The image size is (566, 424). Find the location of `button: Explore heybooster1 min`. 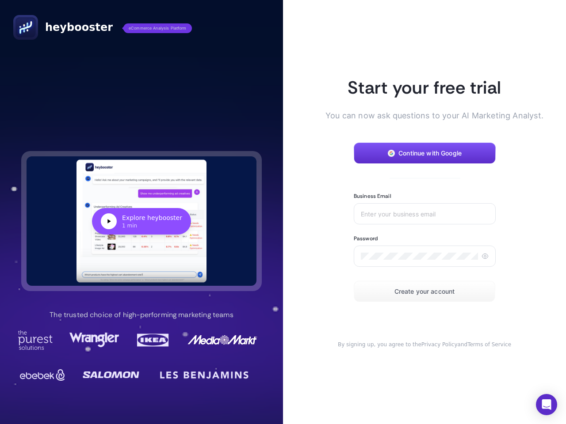

button: Explore heybooster1 min is located at coordinates (141, 221).